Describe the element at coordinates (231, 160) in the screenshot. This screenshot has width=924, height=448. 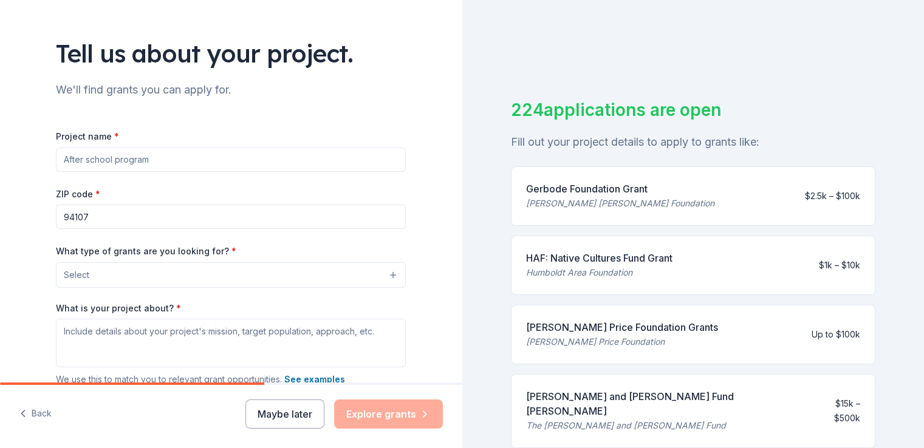
I see `input: After school program` at that location.